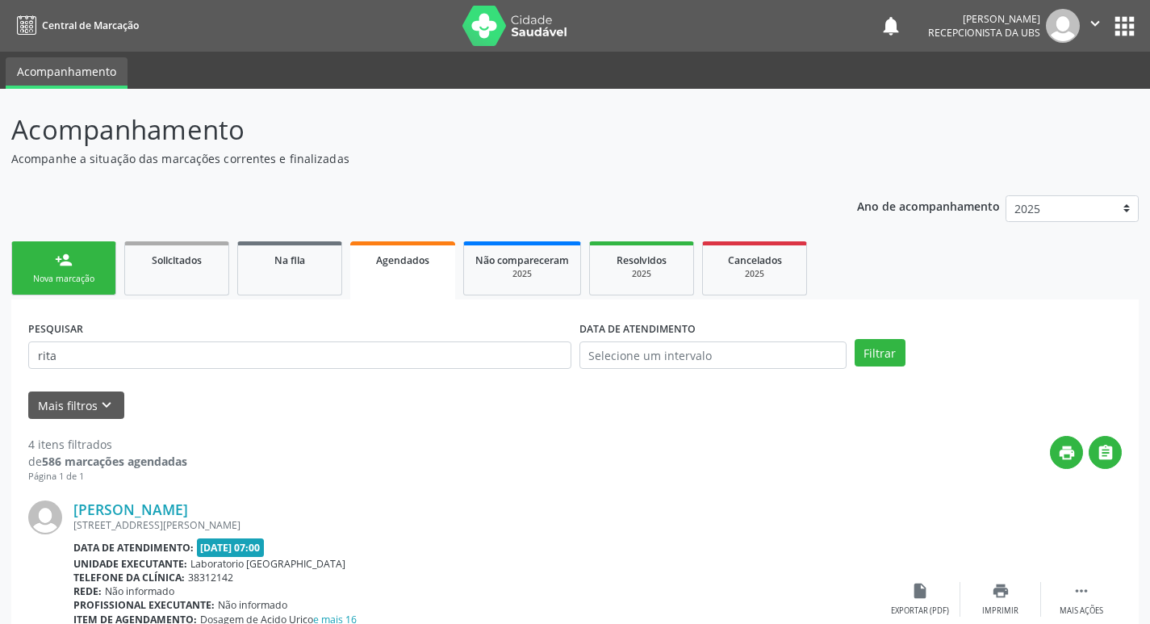  Describe the element at coordinates (90, 25) in the screenshot. I see `span: Central de Marcação` at that location.